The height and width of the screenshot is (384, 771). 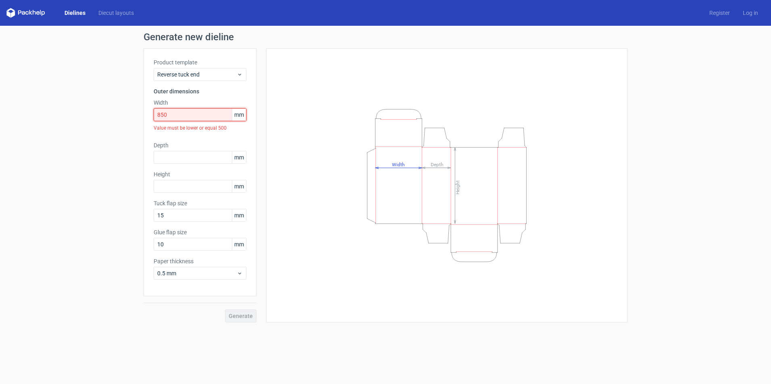 I want to click on a: Dielines, so click(x=75, y=13).